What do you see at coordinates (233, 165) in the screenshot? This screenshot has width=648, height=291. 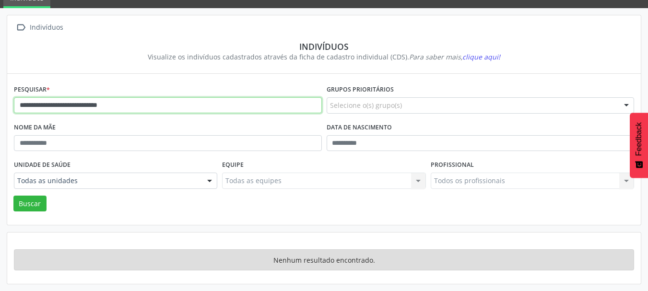 I see `label: Equipe` at bounding box center [233, 165].